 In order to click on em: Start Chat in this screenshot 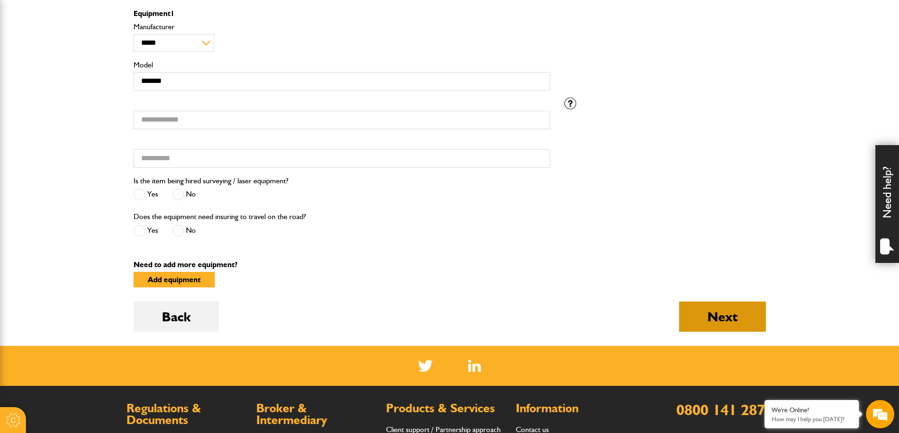, I will do `click(150, 297)`.